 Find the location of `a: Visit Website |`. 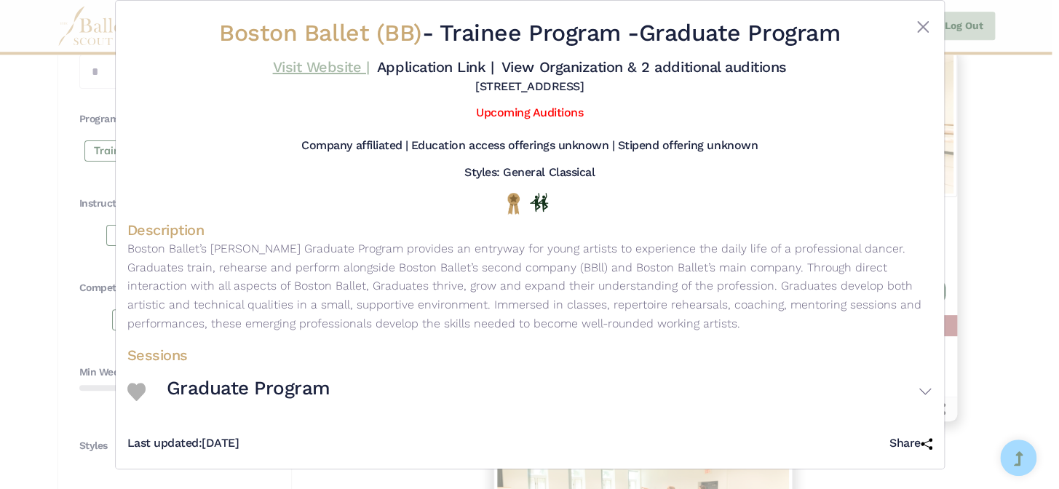

a: Visit Website | is located at coordinates (320, 67).